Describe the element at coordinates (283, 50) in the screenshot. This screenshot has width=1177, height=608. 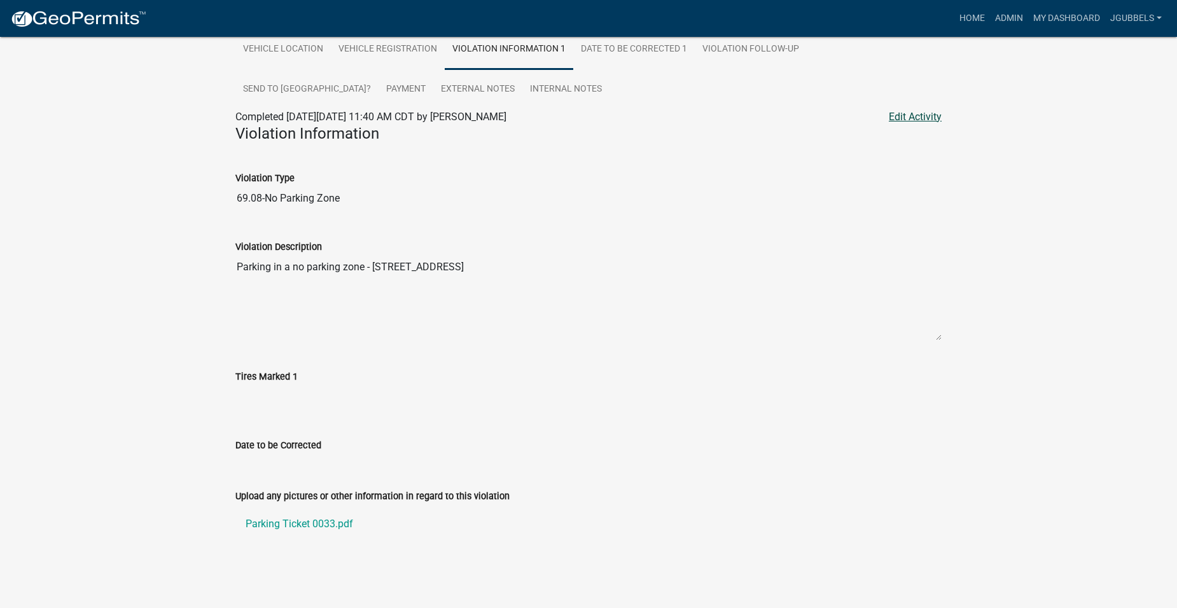
I see `a: Vehicle Location` at that location.